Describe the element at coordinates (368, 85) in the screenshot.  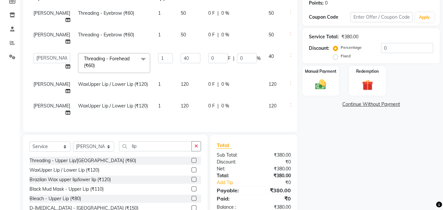
I see `img: _gift.svg` at that location.